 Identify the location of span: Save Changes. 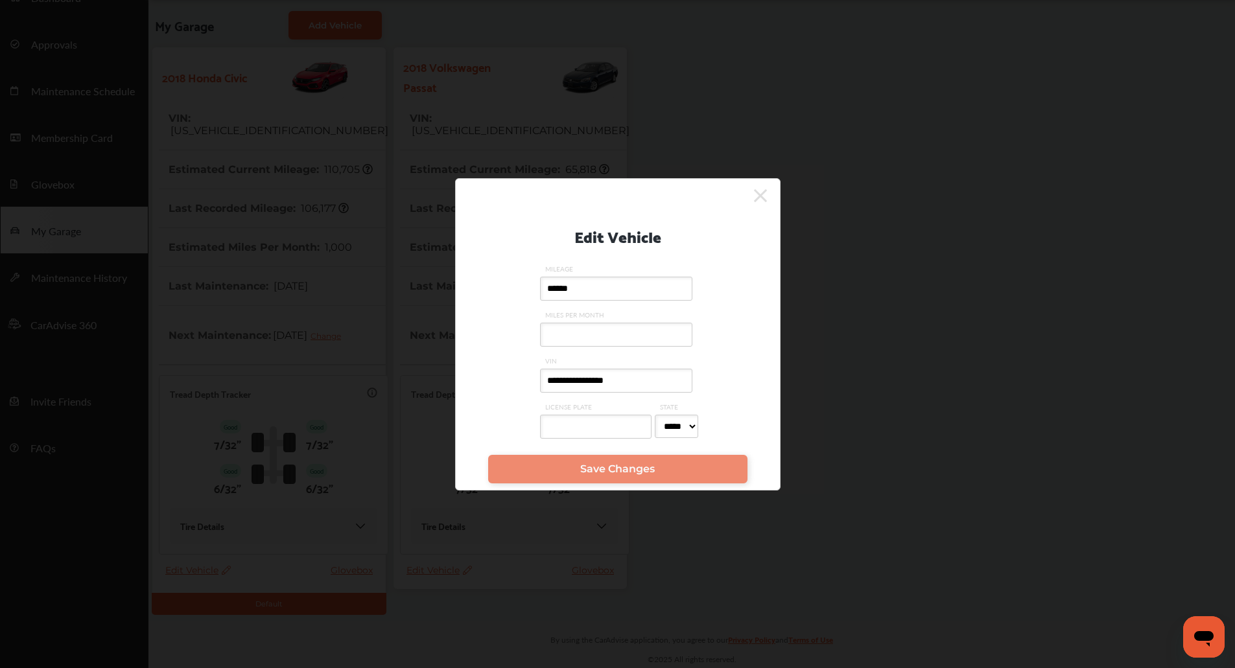
(617, 469).